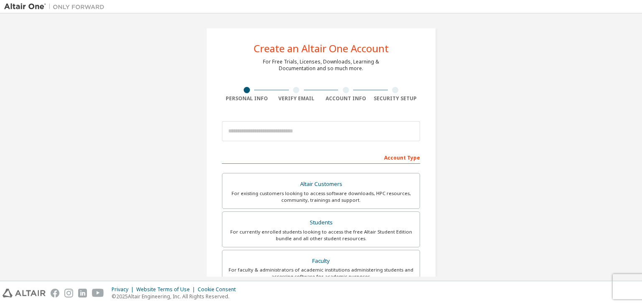  What do you see at coordinates (321, 48) in the screenshot?
I see `div: Create an Altair One Account` at bounding box center [321, 48].